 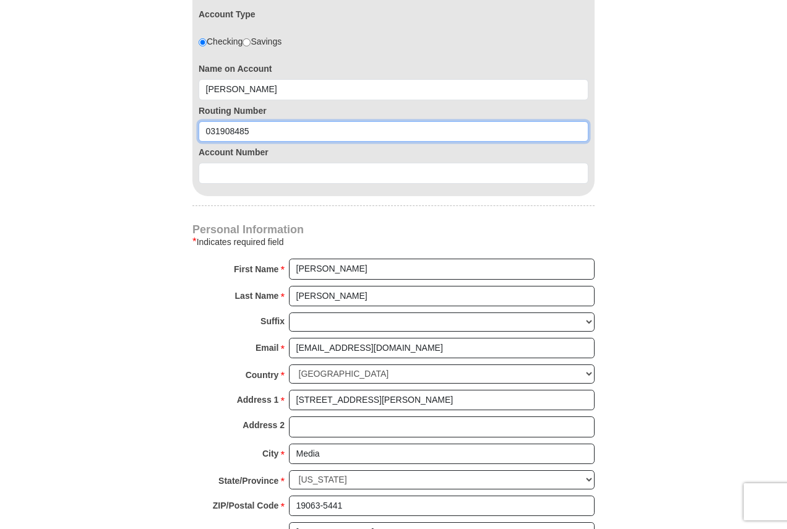 What do you see at coordinates (240, 41) in the screenshot?
I see `div: Checking Savings` at bounding box center [240, 41].